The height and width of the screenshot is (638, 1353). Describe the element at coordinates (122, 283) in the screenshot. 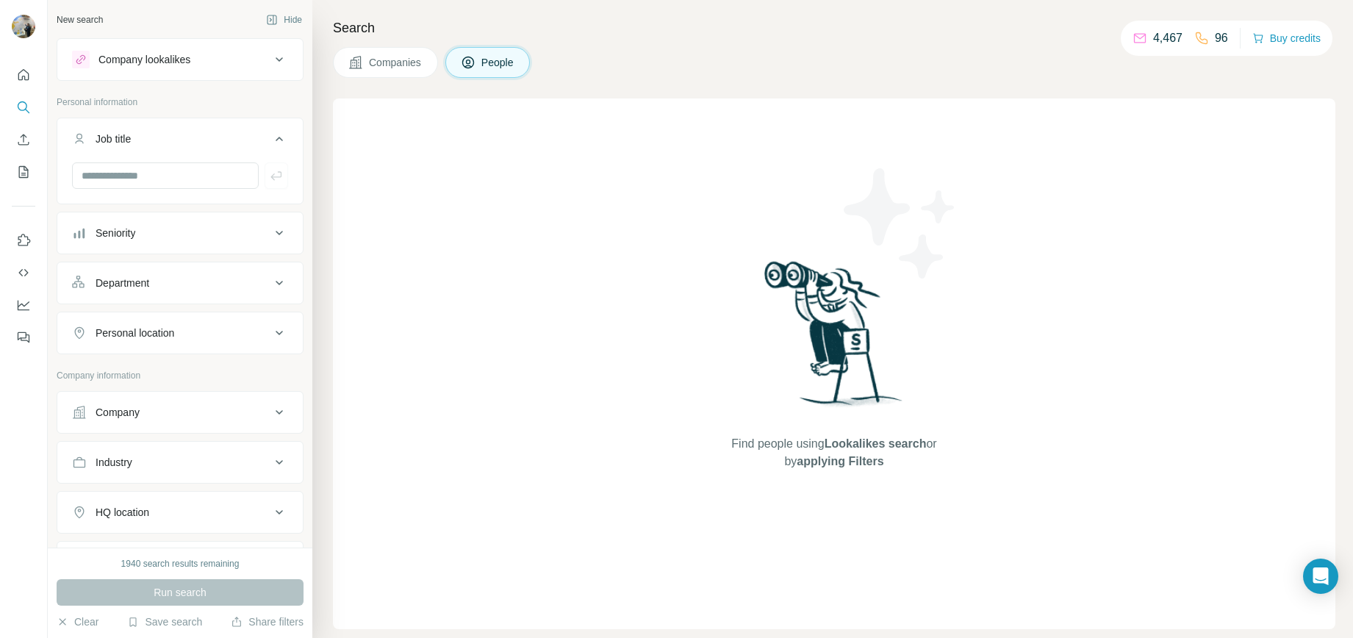

I see `div: Department` at that location.